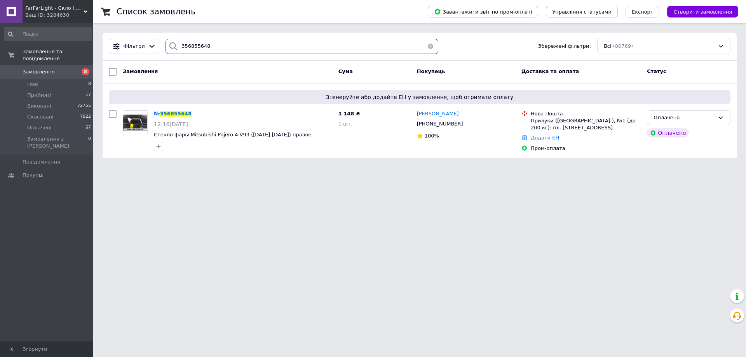 This screenshot has width=746, height=357. Describe the element at coordinates (84, 106) in the screenshot. I see `span: 72755` at that location.